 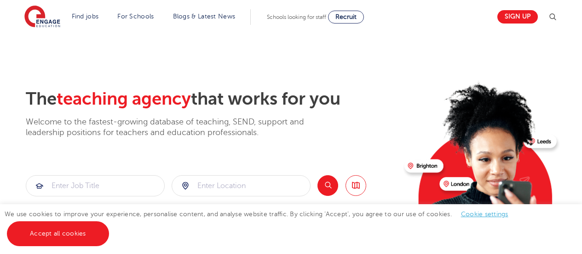 I want to click on a: Cookie settings, so click(x=485, y=214).